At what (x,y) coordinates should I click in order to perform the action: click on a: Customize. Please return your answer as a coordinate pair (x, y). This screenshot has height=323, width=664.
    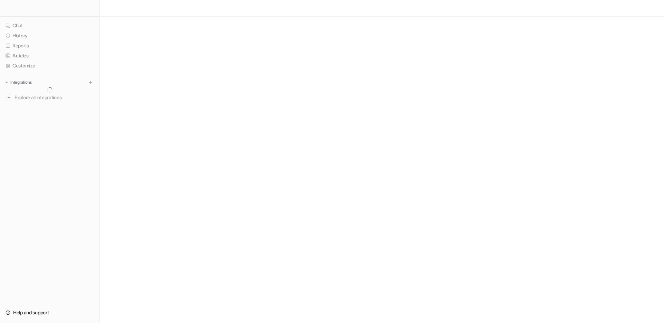
    Looking at the image, I should click on (49, 66).